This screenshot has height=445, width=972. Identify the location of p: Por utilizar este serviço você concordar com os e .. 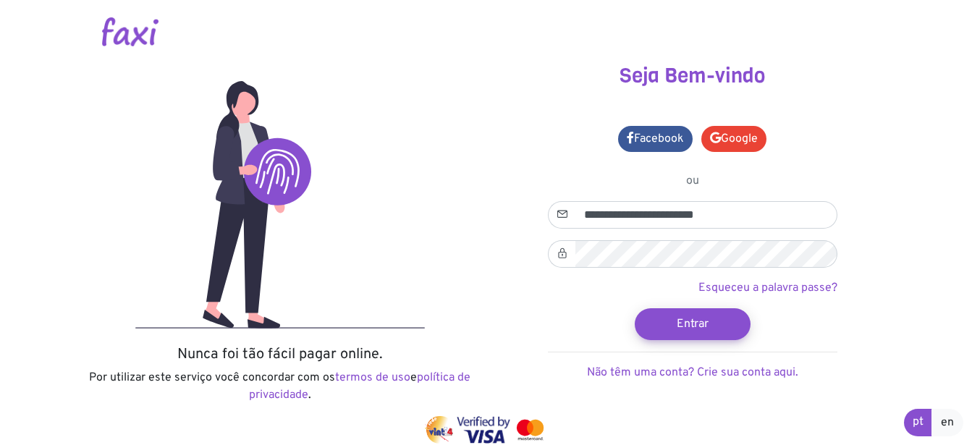
(280, 386).